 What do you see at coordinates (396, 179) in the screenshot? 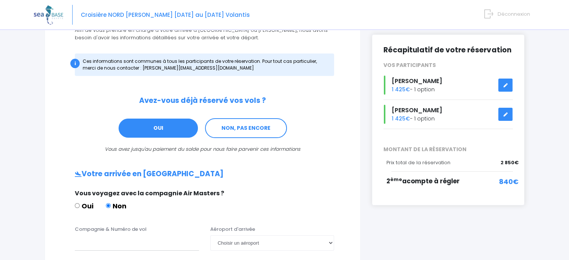
I see `sup: ème` at bounding box center [396, 179].